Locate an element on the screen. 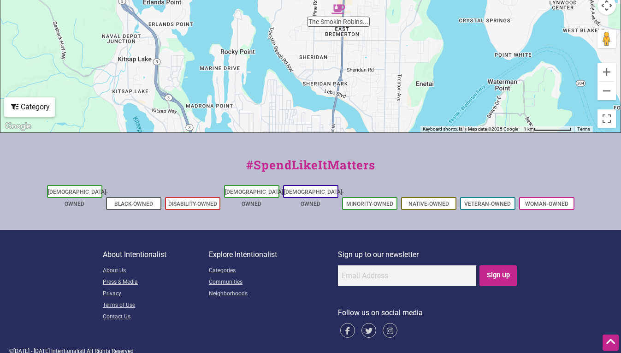 The height and width of the screenshot is (353, 621). a: Terms of Use is located at coordinates (156, 305).